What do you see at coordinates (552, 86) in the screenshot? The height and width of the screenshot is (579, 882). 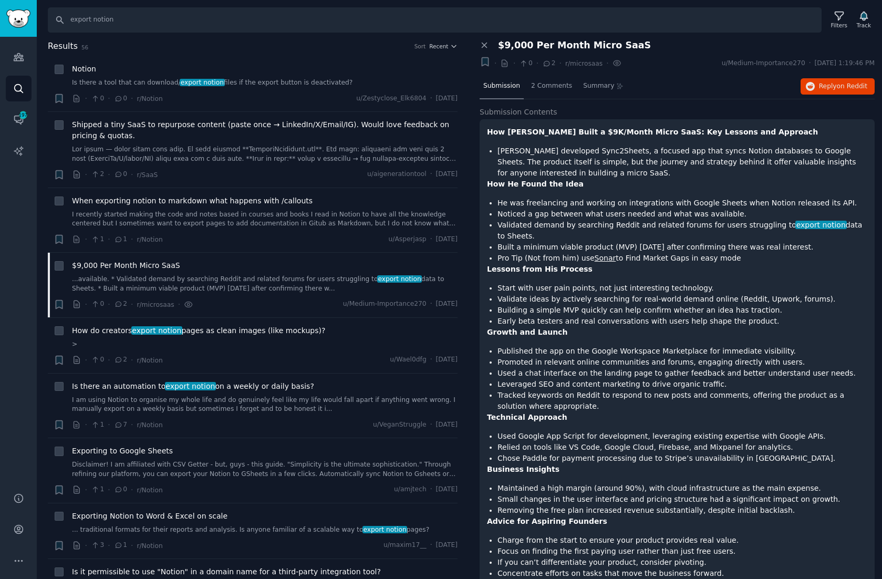 I see `span: 2 Comments` at bounding box center [552, 86].